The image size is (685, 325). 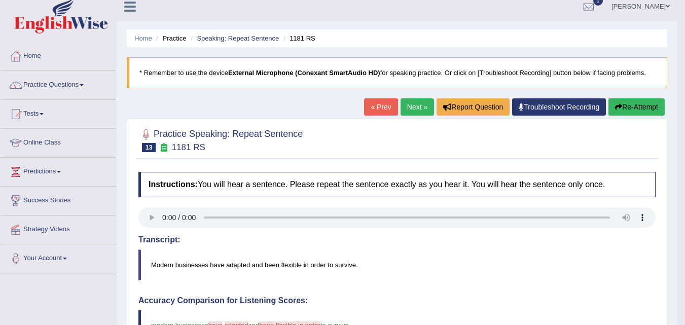 I want to click on h2: Practice Speaking: Repeat Sentence, so click(x=220, y=139).